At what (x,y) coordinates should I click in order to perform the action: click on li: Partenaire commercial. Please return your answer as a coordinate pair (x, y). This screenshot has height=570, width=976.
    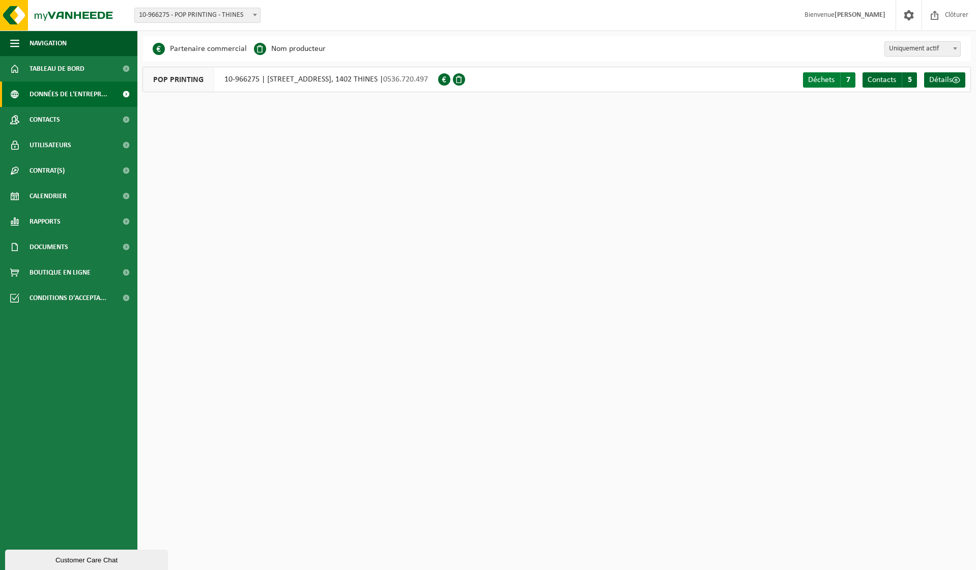
    Looking at the image, I should click on (200, 49).